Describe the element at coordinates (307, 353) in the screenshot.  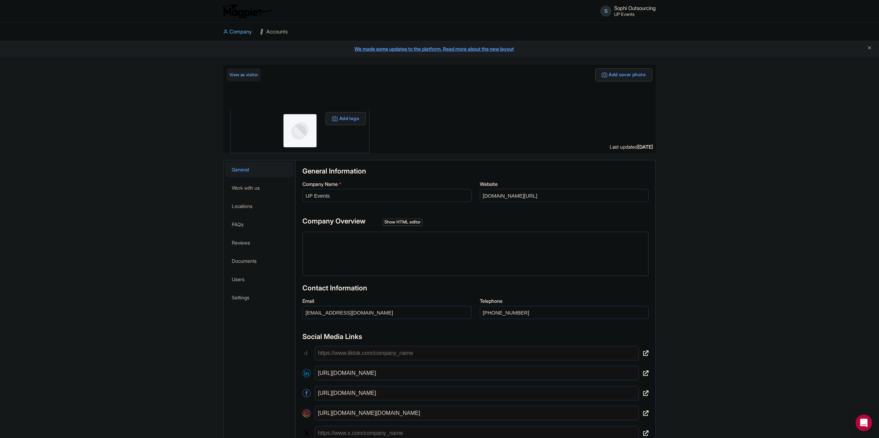
I see `img: tiktok-round-01-ca200c7ba8d03f2cade56905edf8567d.svg` at that location.